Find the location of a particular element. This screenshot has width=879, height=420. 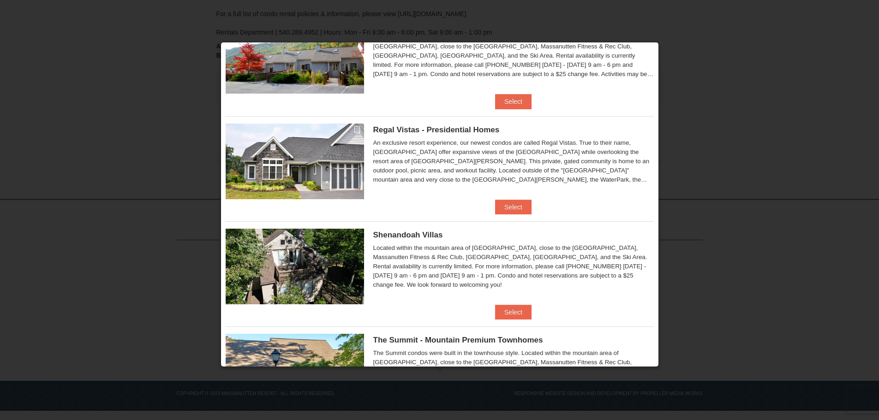

span: Regal Vistas - Presidential Homes is located at coordinates (437, 130).